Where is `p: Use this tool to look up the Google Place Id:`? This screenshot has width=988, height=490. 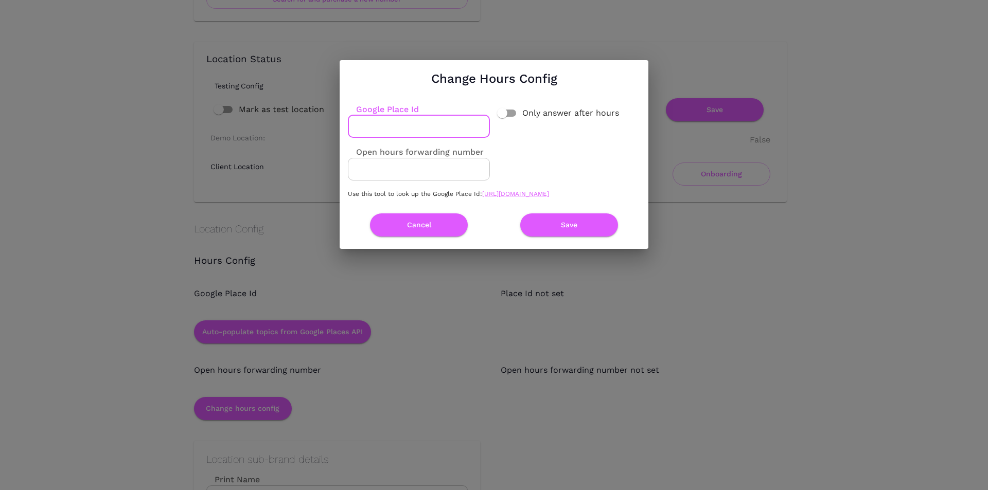 p: Use this tool to look up the Google Place Id: is located at coordinates (494, 194).